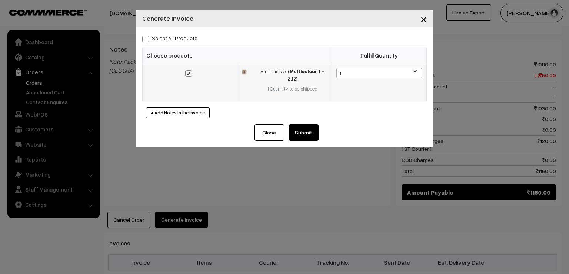  What do you see at coordinates (244, 72) in the screenshot?
I see `img: 172457264013697.jpg` at bounding box center [244, 72].